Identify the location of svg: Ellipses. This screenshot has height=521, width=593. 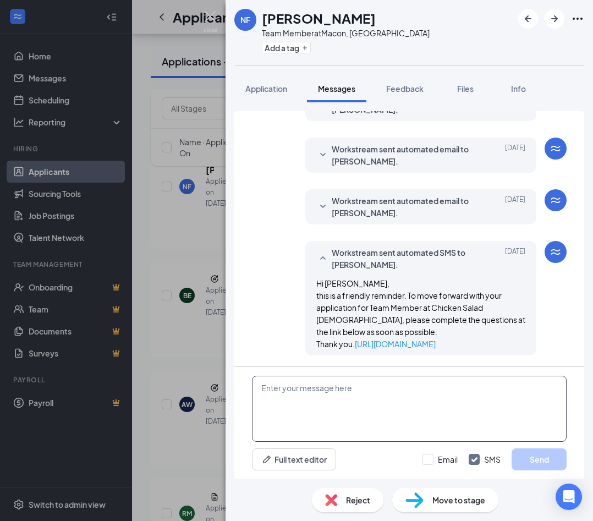
(578, 19).